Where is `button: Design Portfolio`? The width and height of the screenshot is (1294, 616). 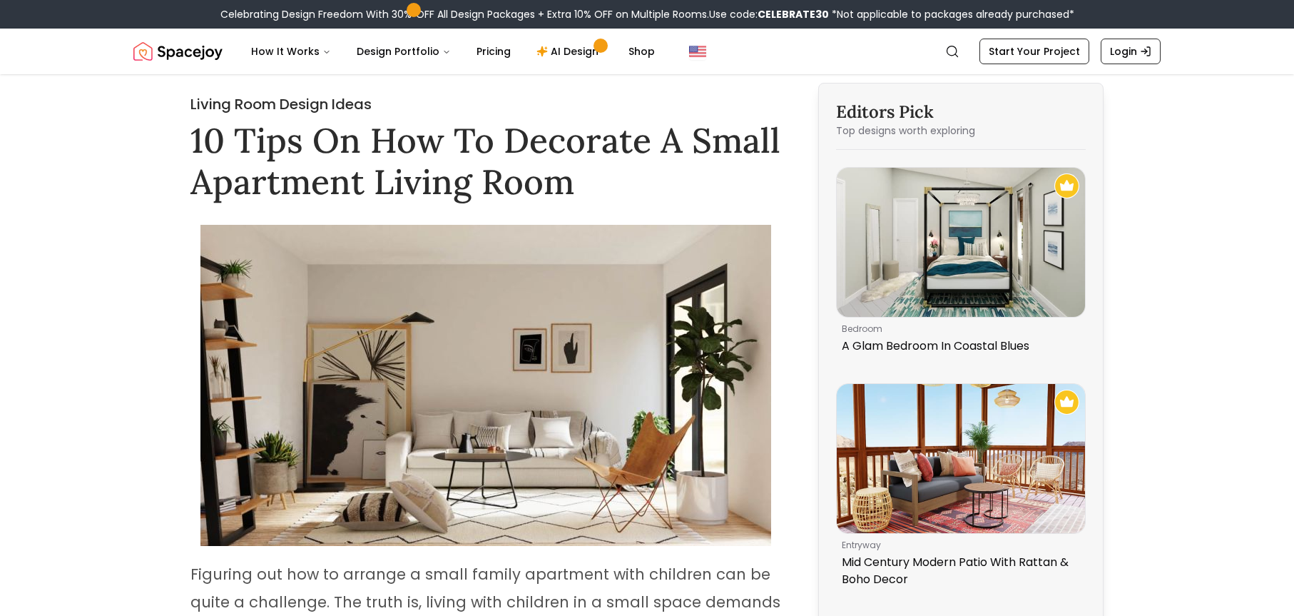 button: Design Portfolio is located at coordinates (404, 51).